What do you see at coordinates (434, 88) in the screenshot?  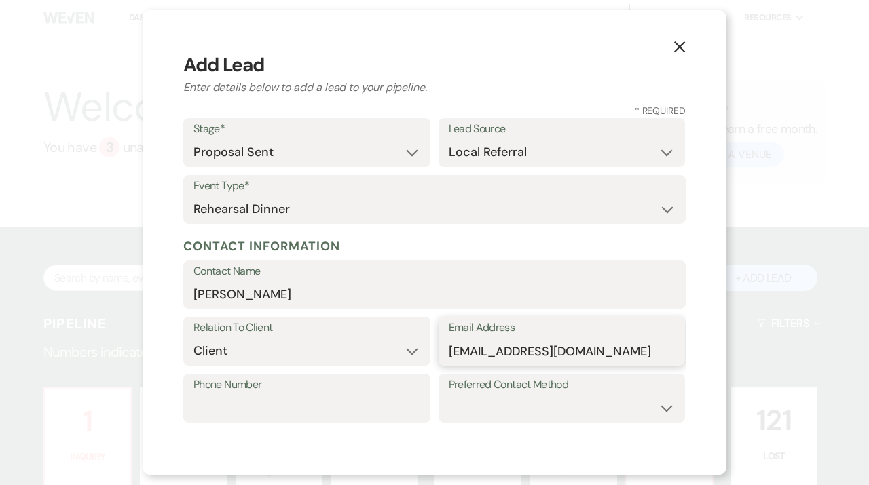 I see `h2: Enter details below to add a lead to your pipeline.` at bounding box center [434, 88].